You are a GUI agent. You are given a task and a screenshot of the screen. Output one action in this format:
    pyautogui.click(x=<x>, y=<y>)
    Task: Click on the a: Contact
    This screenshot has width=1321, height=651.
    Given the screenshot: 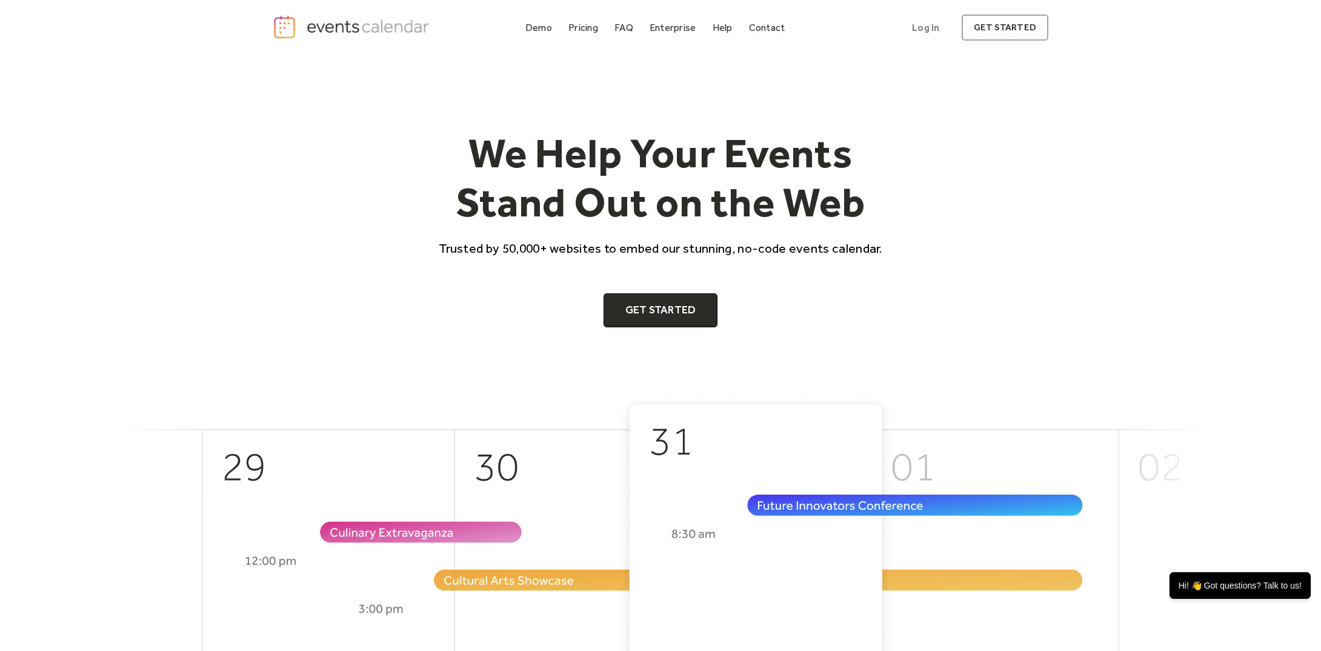 What is the action you would take?
    pyautogui.click(x=767, y=27)
    